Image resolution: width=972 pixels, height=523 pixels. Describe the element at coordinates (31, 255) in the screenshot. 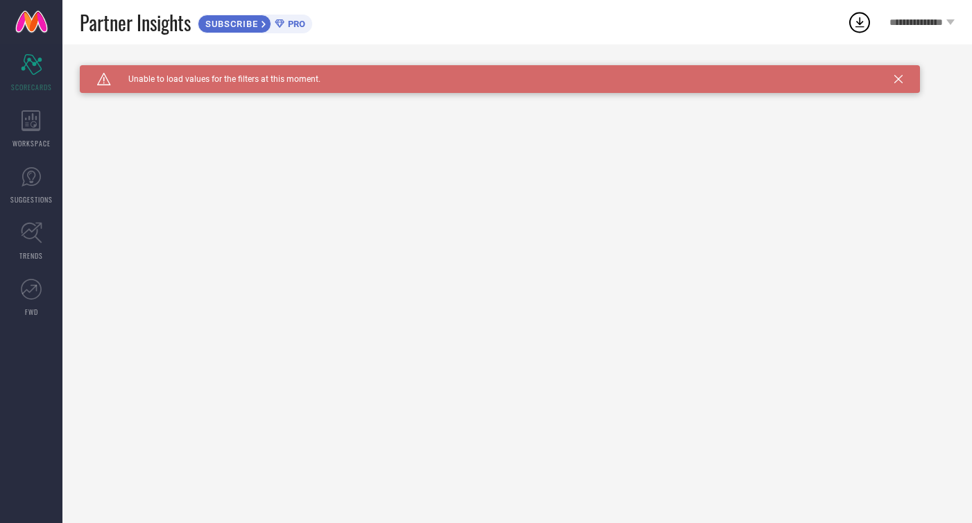

I see `span: TRENDS` at that location.